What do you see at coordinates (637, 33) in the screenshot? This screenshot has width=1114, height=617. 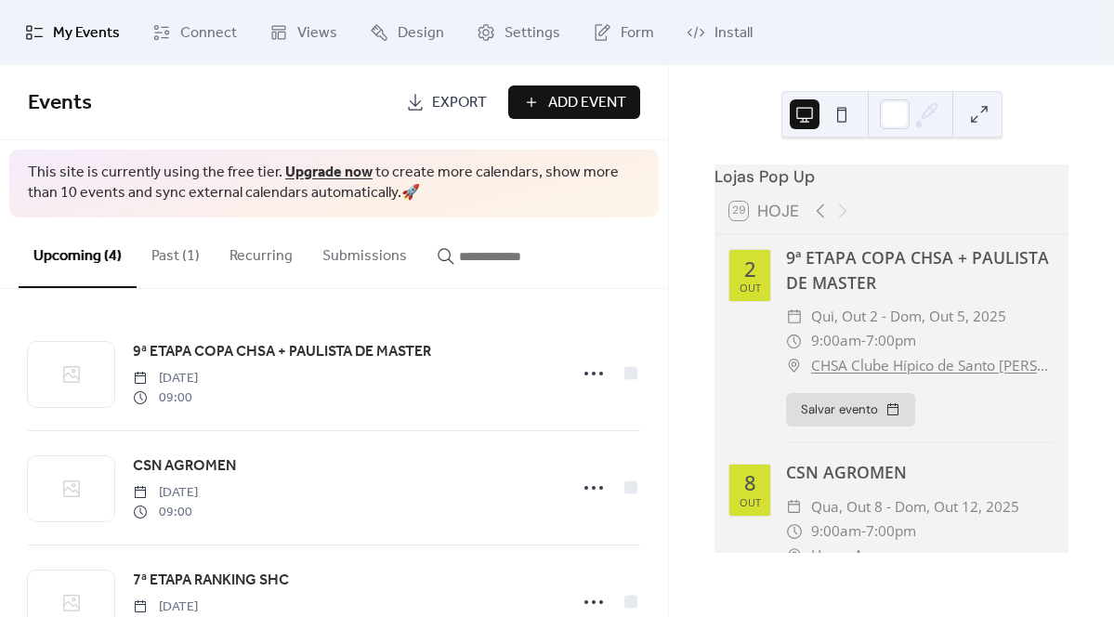 I see `span: Form` at bounding box center [637, 33].